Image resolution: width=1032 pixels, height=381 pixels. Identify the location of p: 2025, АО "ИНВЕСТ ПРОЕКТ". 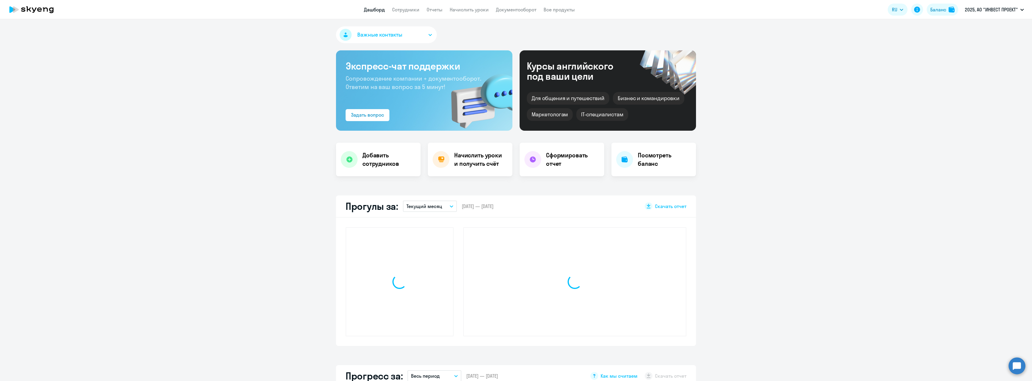
(992, 10).